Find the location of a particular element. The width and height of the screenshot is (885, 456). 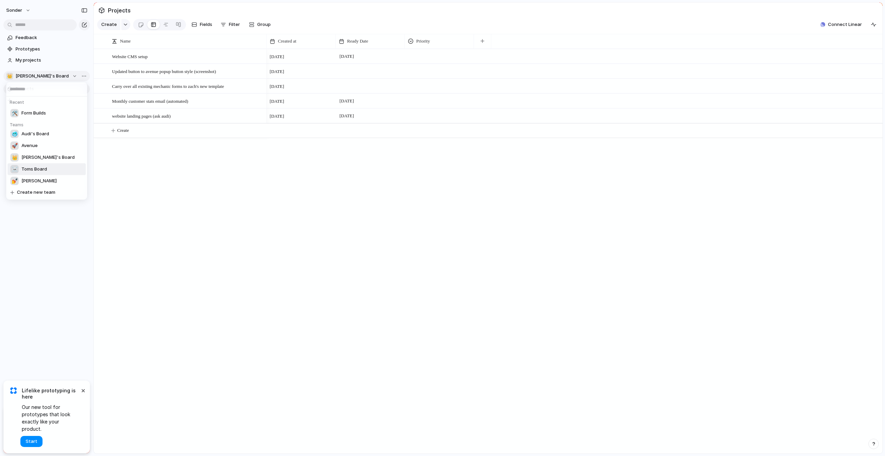

span: Avenue is located at coordinates (29, 146).